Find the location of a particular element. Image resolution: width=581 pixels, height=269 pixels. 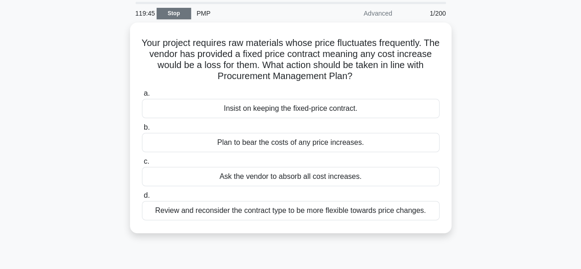

div: Insist on keeping the fixed-price contract. is located at coordinates (291, 108).